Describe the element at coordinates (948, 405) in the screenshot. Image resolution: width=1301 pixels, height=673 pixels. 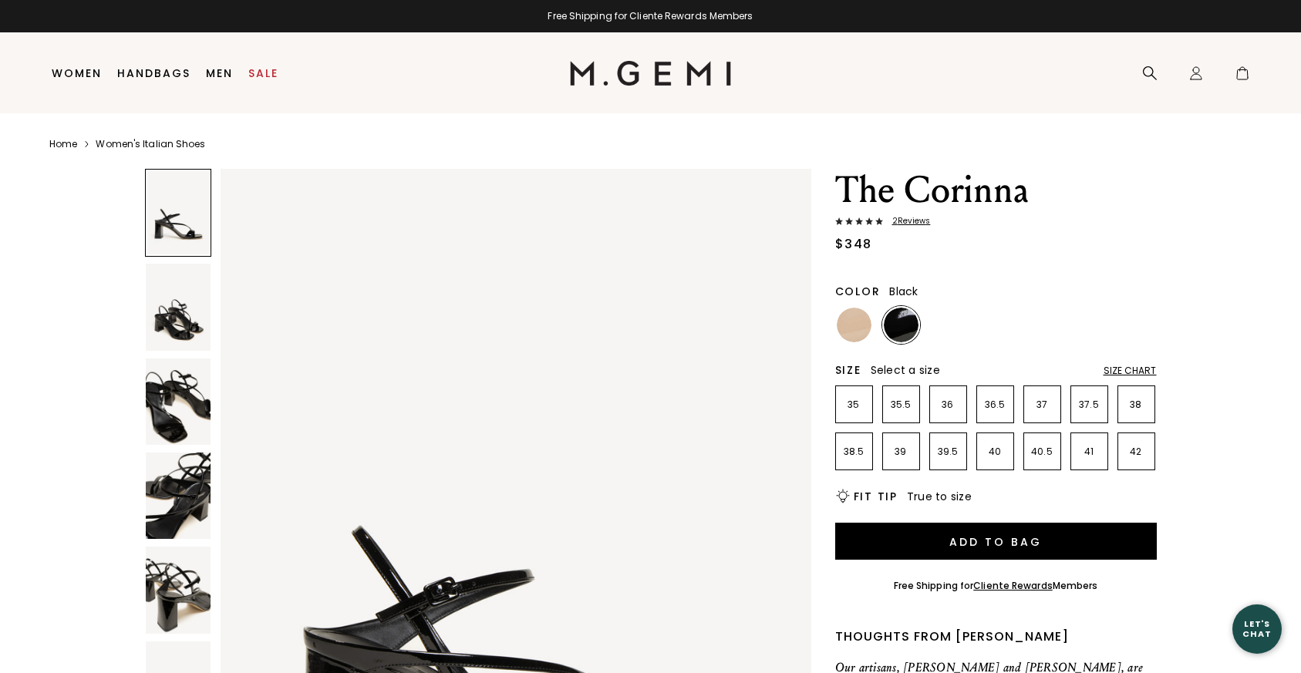
I see `p: 36` at that location.